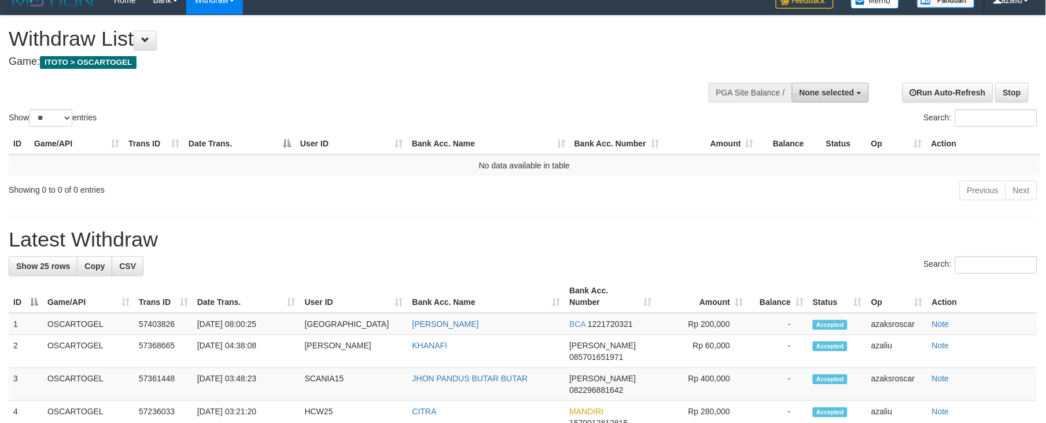 This screenshot has width=1046, height=423. Describe the element at coordinates (523, 239) in the screenshot. I see `h1: Latest Withdraw` at that location.